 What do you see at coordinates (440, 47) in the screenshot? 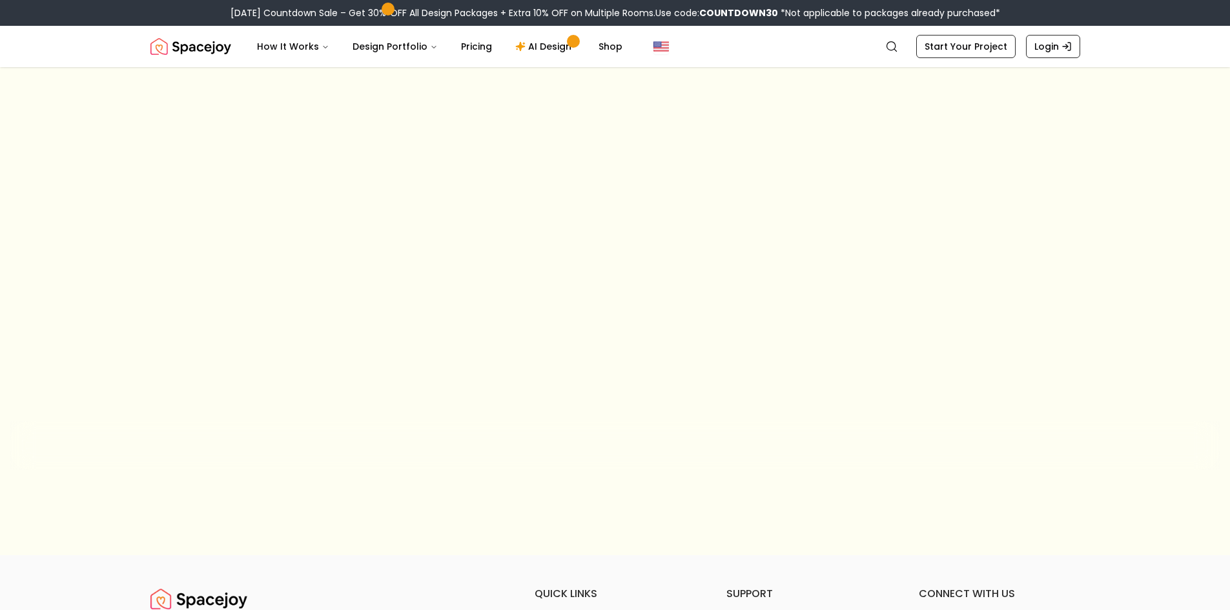
I see `nav: Main` at bounding box center [440, 47].